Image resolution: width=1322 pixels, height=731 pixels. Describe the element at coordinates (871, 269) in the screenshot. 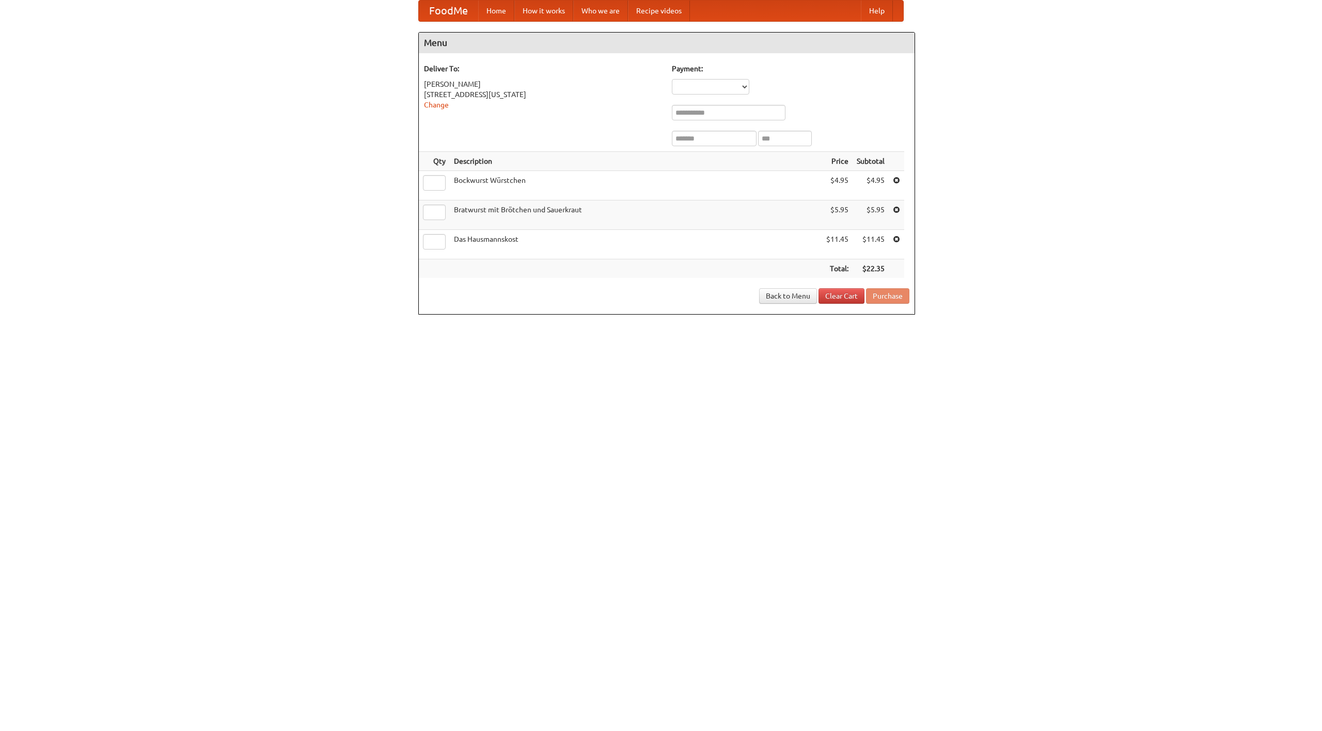

I see `th: $22.35` at that location.